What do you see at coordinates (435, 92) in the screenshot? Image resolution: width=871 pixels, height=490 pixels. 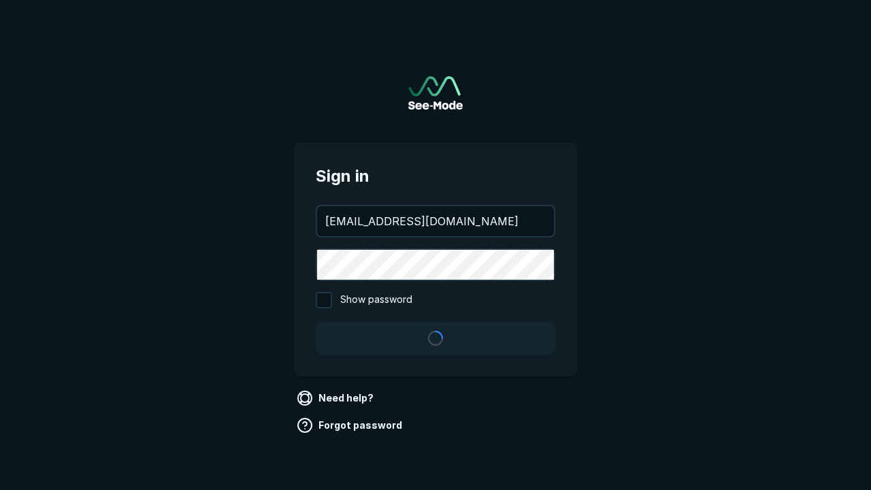 I see `a: Go to sign in` at bounding box center [435, 92].